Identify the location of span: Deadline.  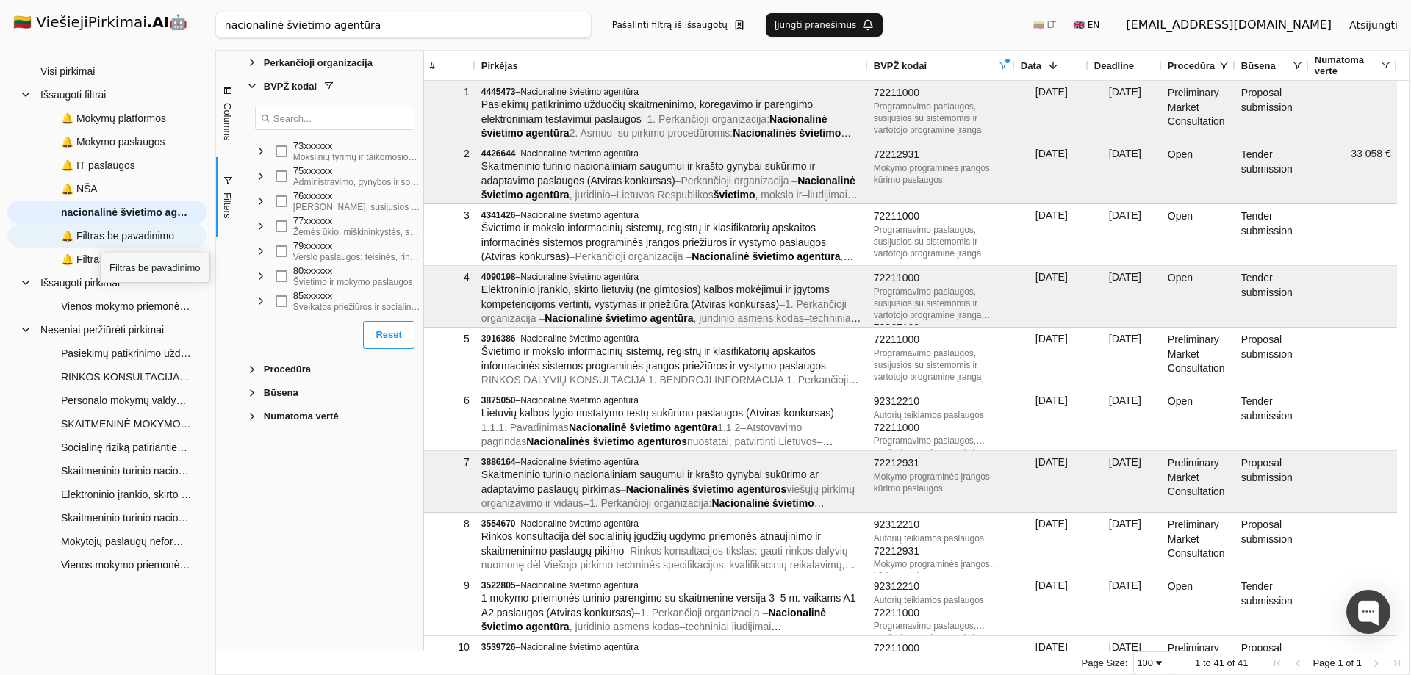
(1114, 65).